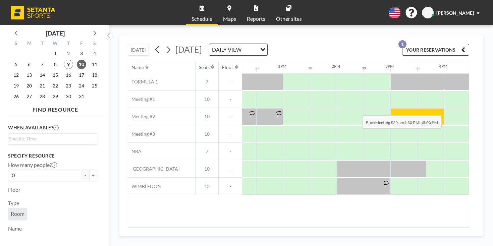 Image resolution: width=493 pixels, height=246 pixels. What do you see at coordinates (81, 75) in the screenshot?
I see `span: Friday, October 17, 2025` at bounding box center [81, 75].